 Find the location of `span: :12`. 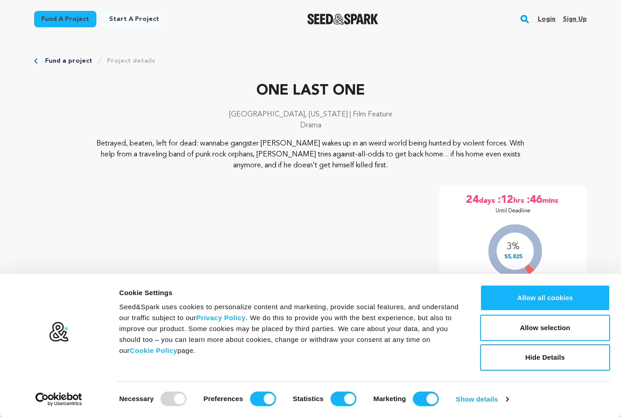

span: :12 is located at coordinates (505, 200).